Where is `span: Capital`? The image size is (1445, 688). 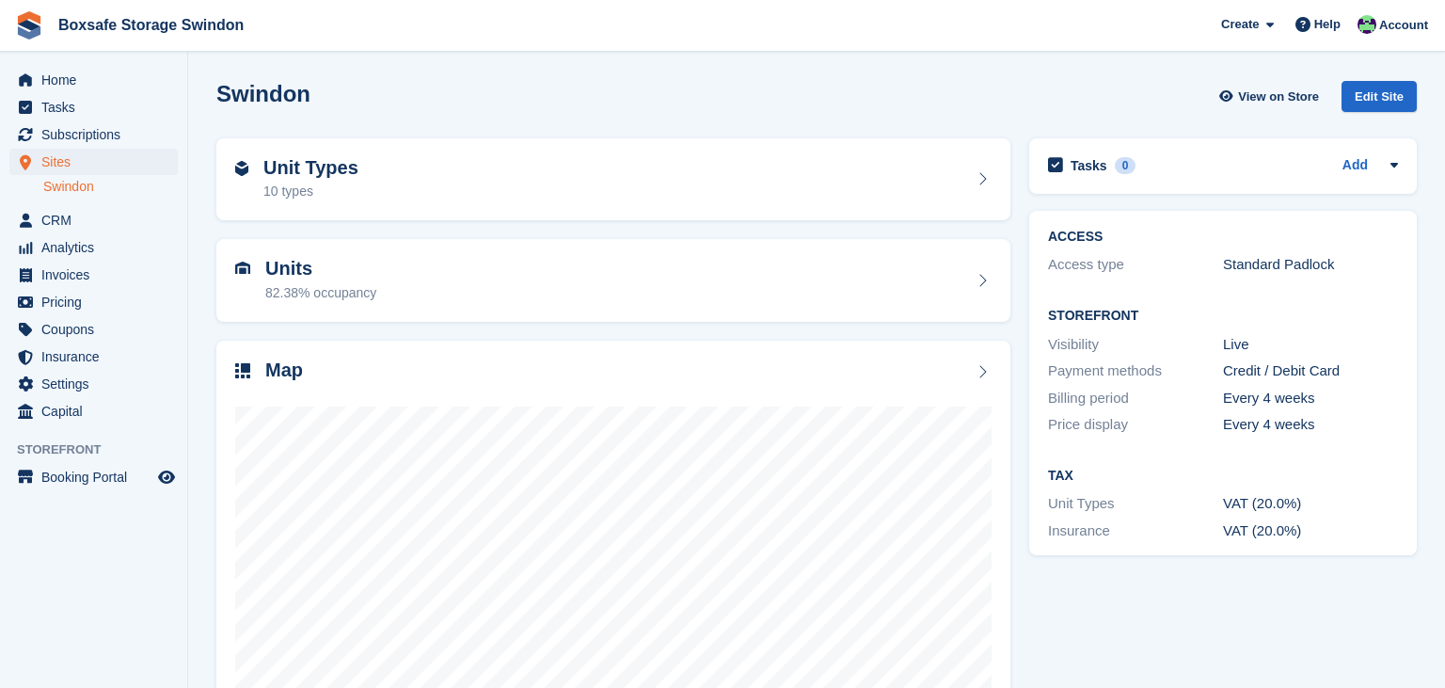
span: Capital is located at coordinates (98, 411).